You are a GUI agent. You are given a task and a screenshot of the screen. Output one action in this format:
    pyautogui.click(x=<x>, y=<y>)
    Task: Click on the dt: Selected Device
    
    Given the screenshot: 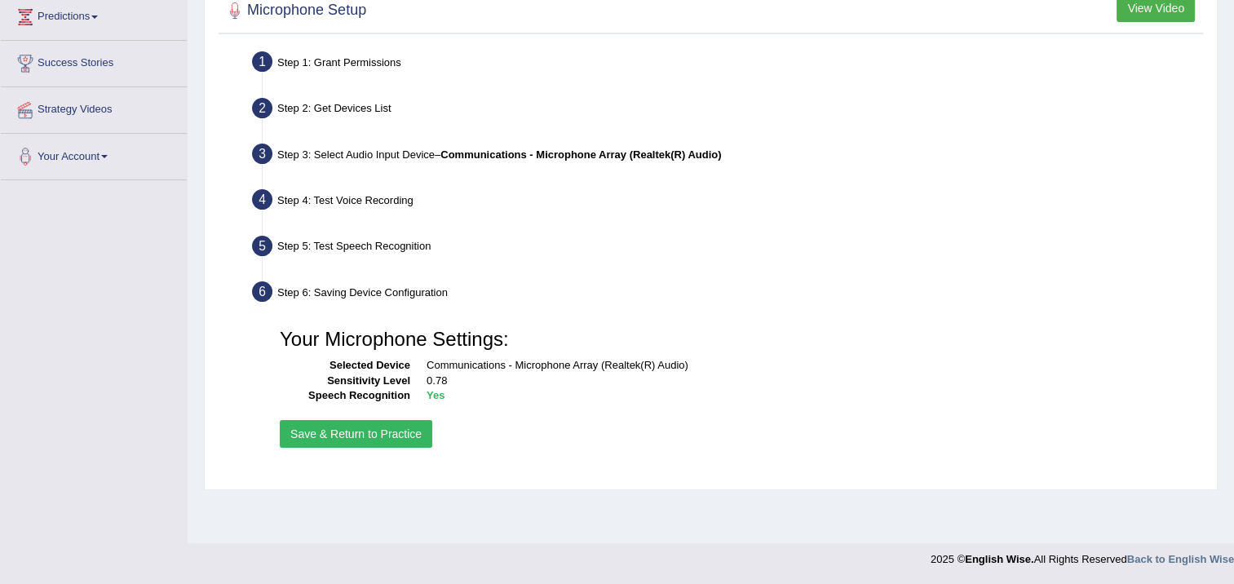 What is the action you would take?
    pyautogui.click(x=345, y=366)
    